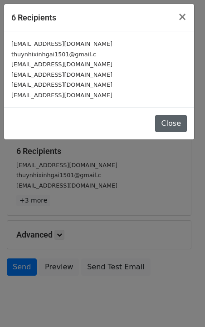  I want to click on small: thuynhixinhgai1501@gmail.c, so click(54, 54).